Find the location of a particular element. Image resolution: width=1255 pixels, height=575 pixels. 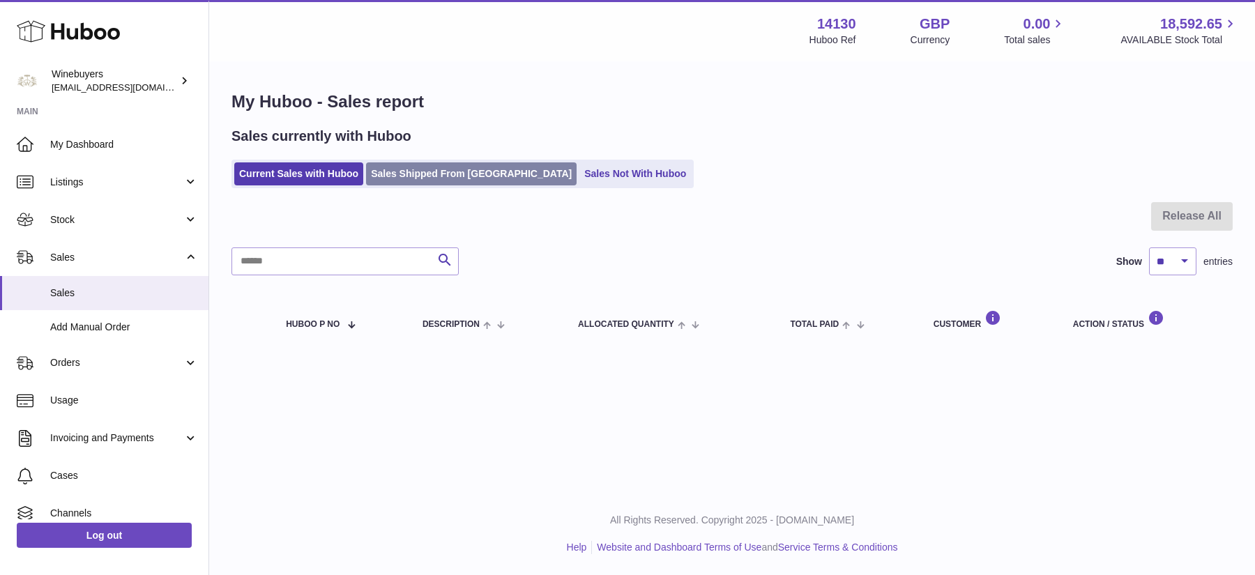

span: Total sales is located at coordinates (1035, 40).